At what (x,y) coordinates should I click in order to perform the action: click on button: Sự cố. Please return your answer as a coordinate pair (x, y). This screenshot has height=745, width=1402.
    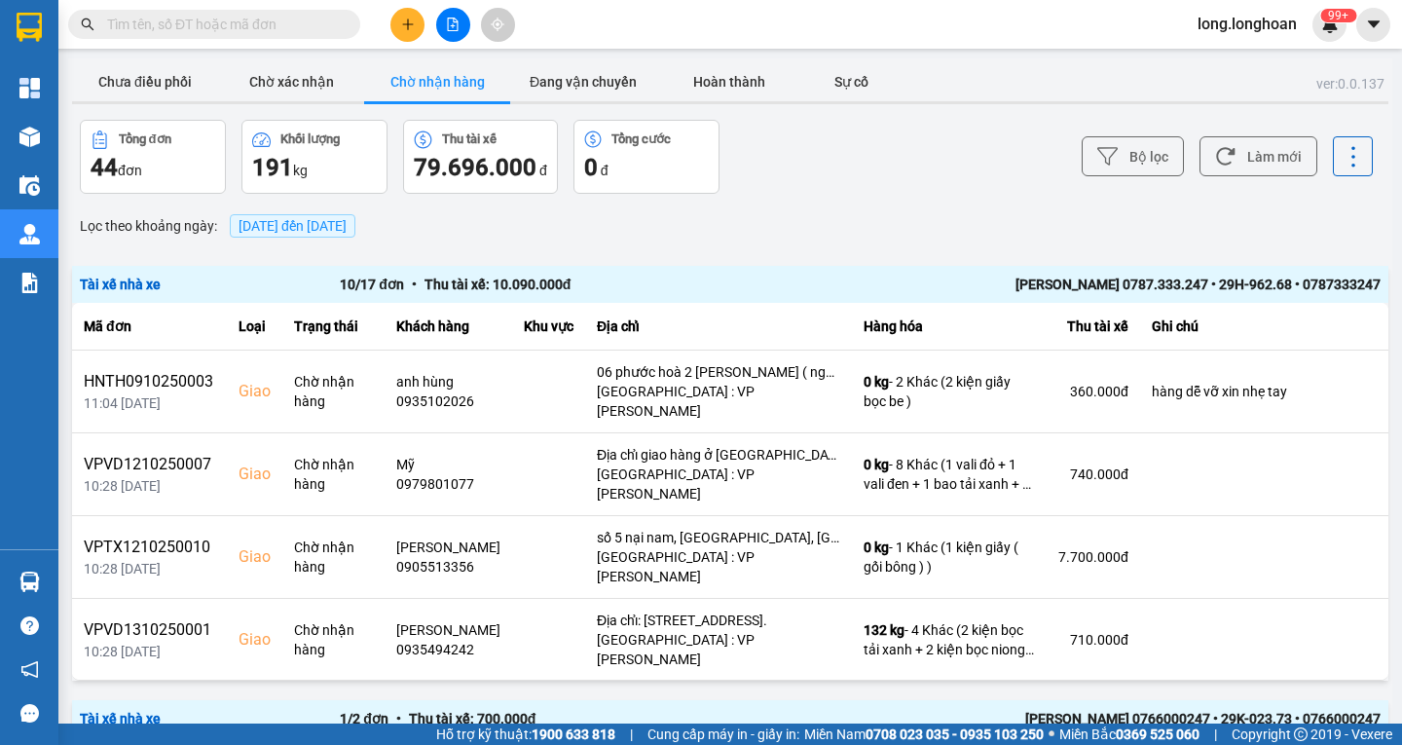
    Looking at the image, I should click on (851, 82).